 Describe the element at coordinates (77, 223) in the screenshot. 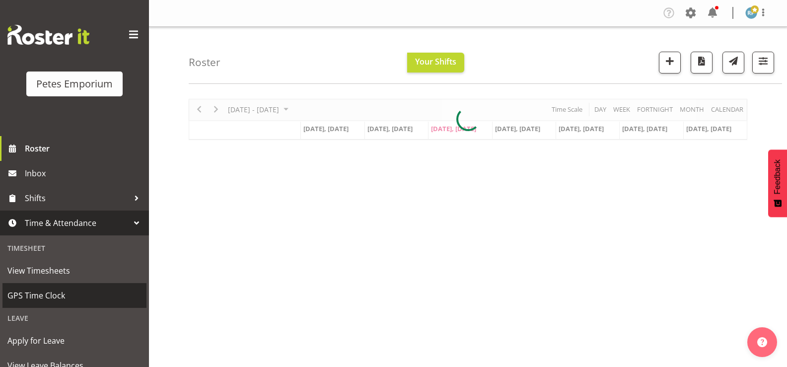

I see `span: Time & Attendance` at that location.